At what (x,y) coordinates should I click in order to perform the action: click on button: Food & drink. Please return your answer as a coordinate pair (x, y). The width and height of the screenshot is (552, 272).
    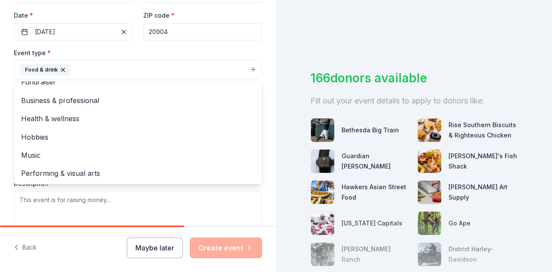
    Looking at the image, I should click on (138, 70).